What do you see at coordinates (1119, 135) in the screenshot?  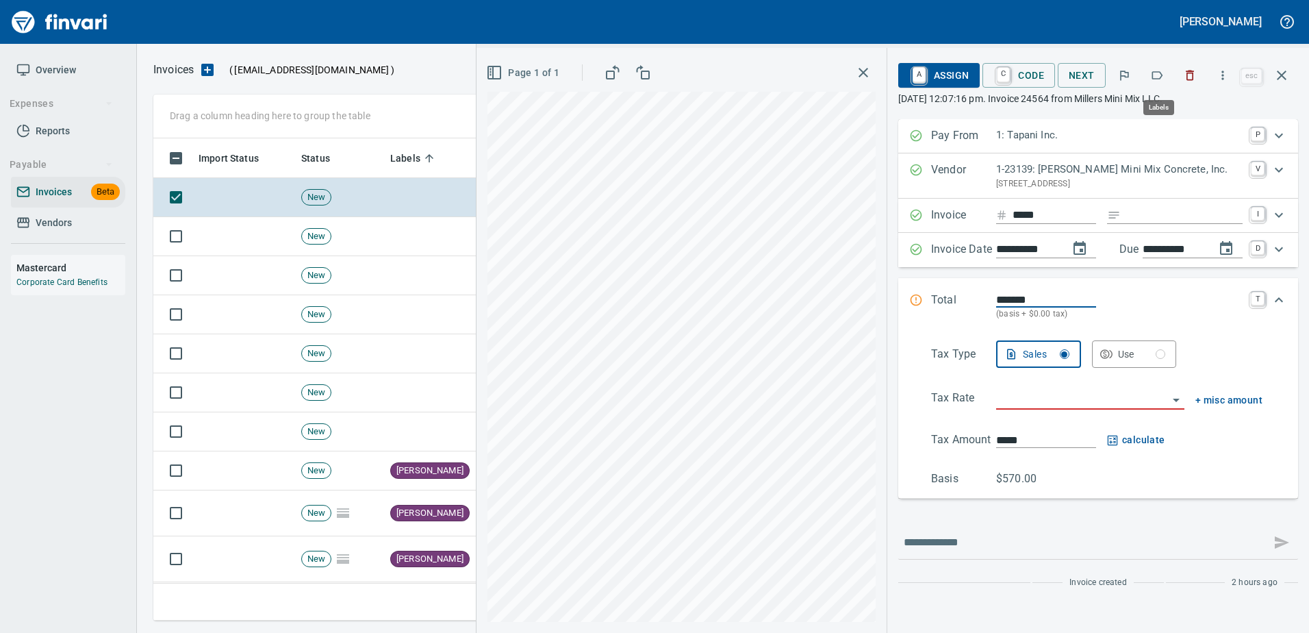 I see `p: 1: Tapani Inc.` at bounding box center [1119, 135].